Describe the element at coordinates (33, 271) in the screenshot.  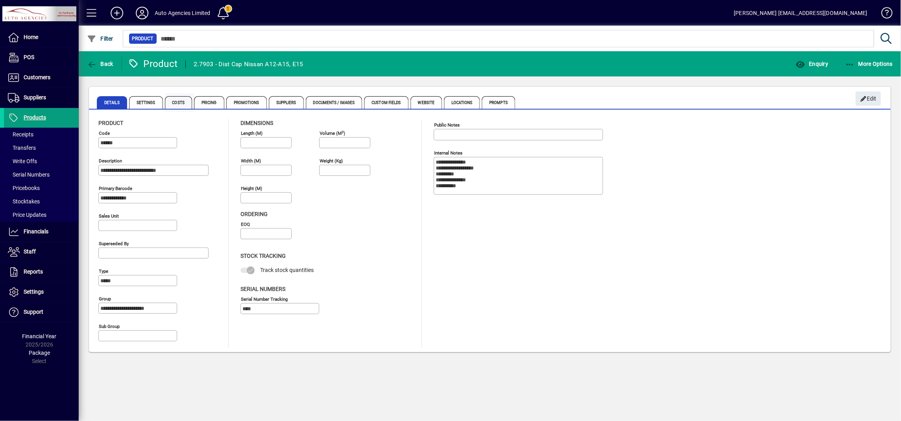
I see `span: Reports` at that location.